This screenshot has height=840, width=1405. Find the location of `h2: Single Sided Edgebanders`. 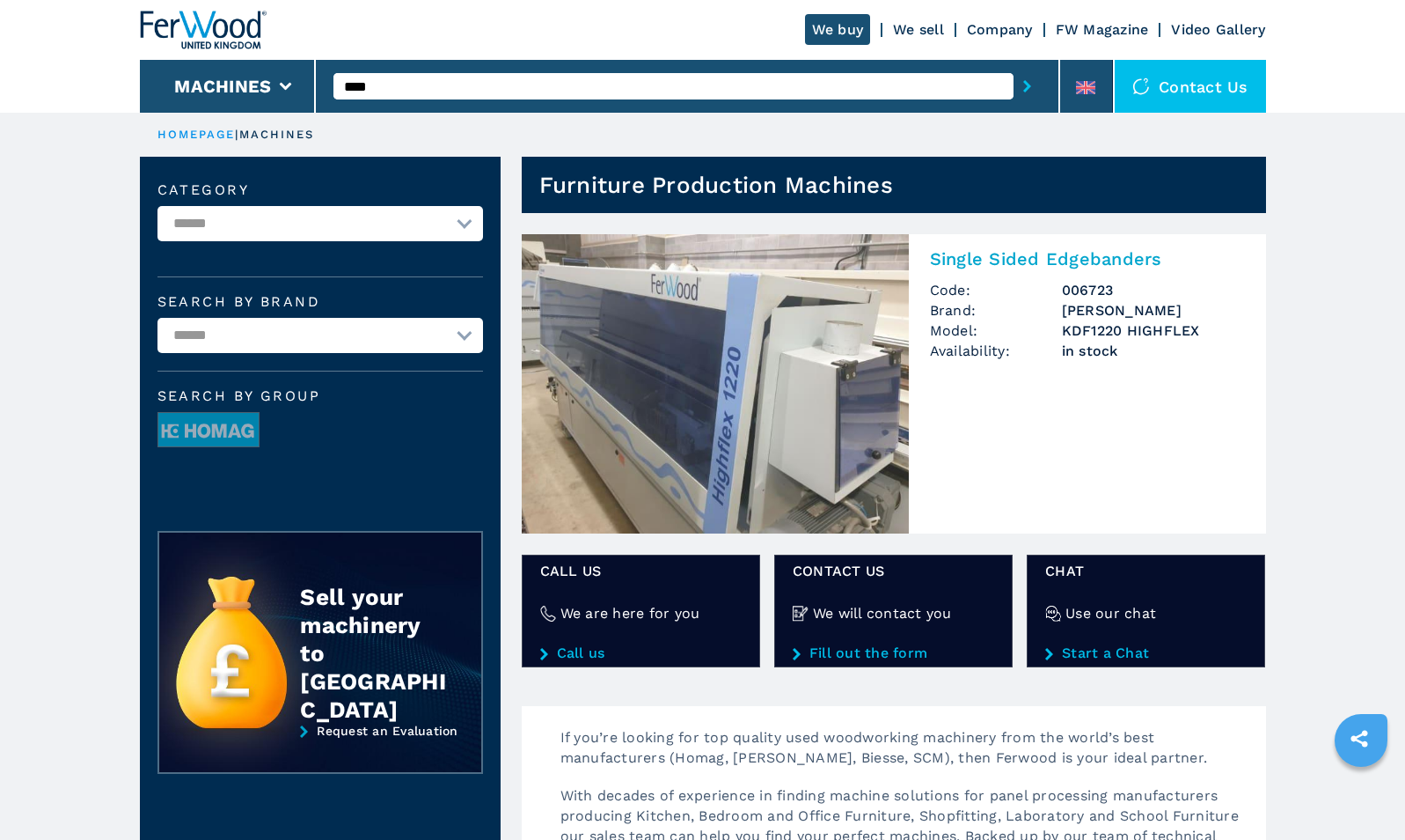

h2: Single Sided Edgebanders is located at coordinates (1088, 259).